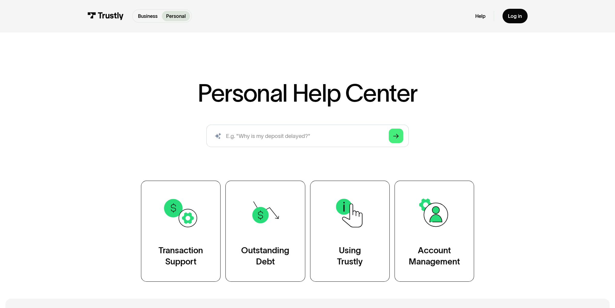 Image resolution: width=615 pixels, height=308 pixels. Describe the element at coordinates (148, 16) in the screenshot. I see `a: Business` at that location.